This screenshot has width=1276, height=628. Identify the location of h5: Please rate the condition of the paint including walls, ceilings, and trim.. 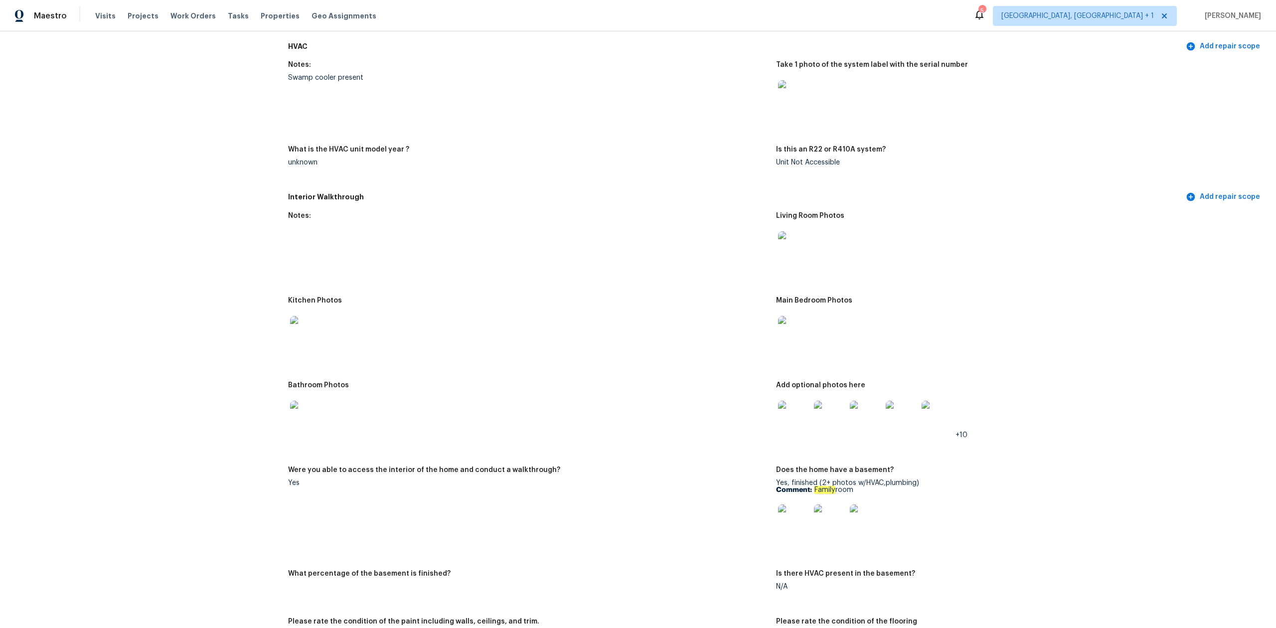
(414, 621).